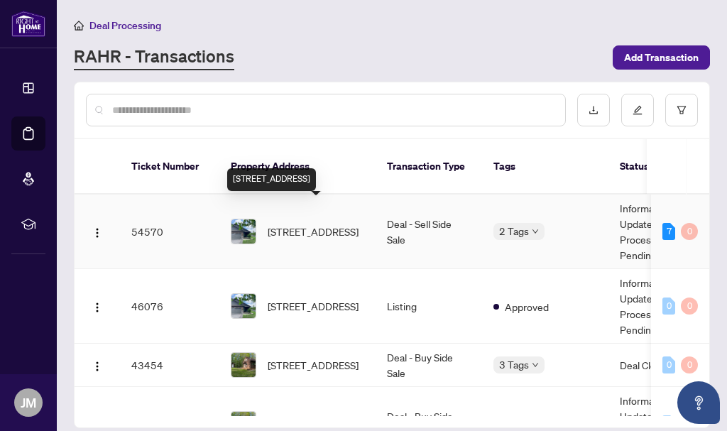 Image resolution: width=727 pixels, height=431 pixels. What do you see at coordinates (668, 231) in the screenshot?
I see `div: 7` at bounding box center [668, 231].